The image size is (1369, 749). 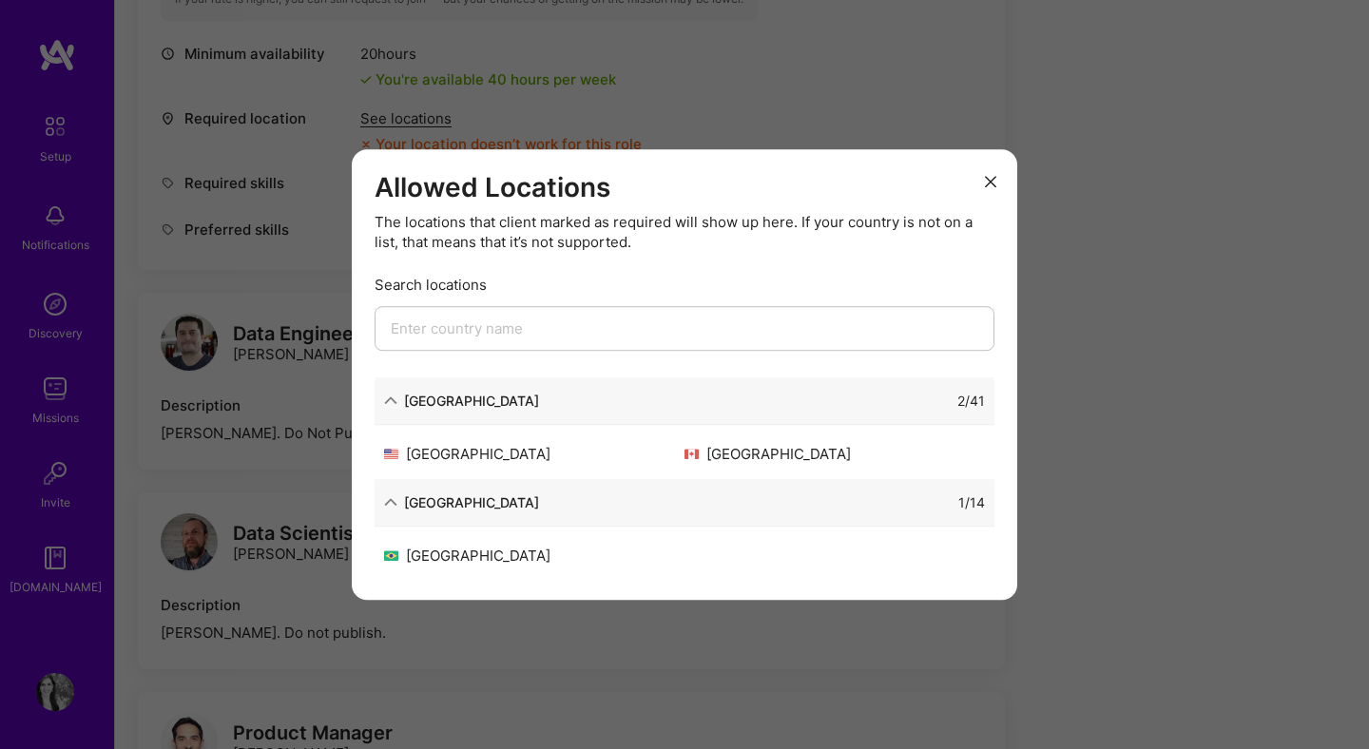 What do you see at coordinates (685, 188) in the screenshot?
I see `h3: Allowed Locations` at bounding box center [685, 188].